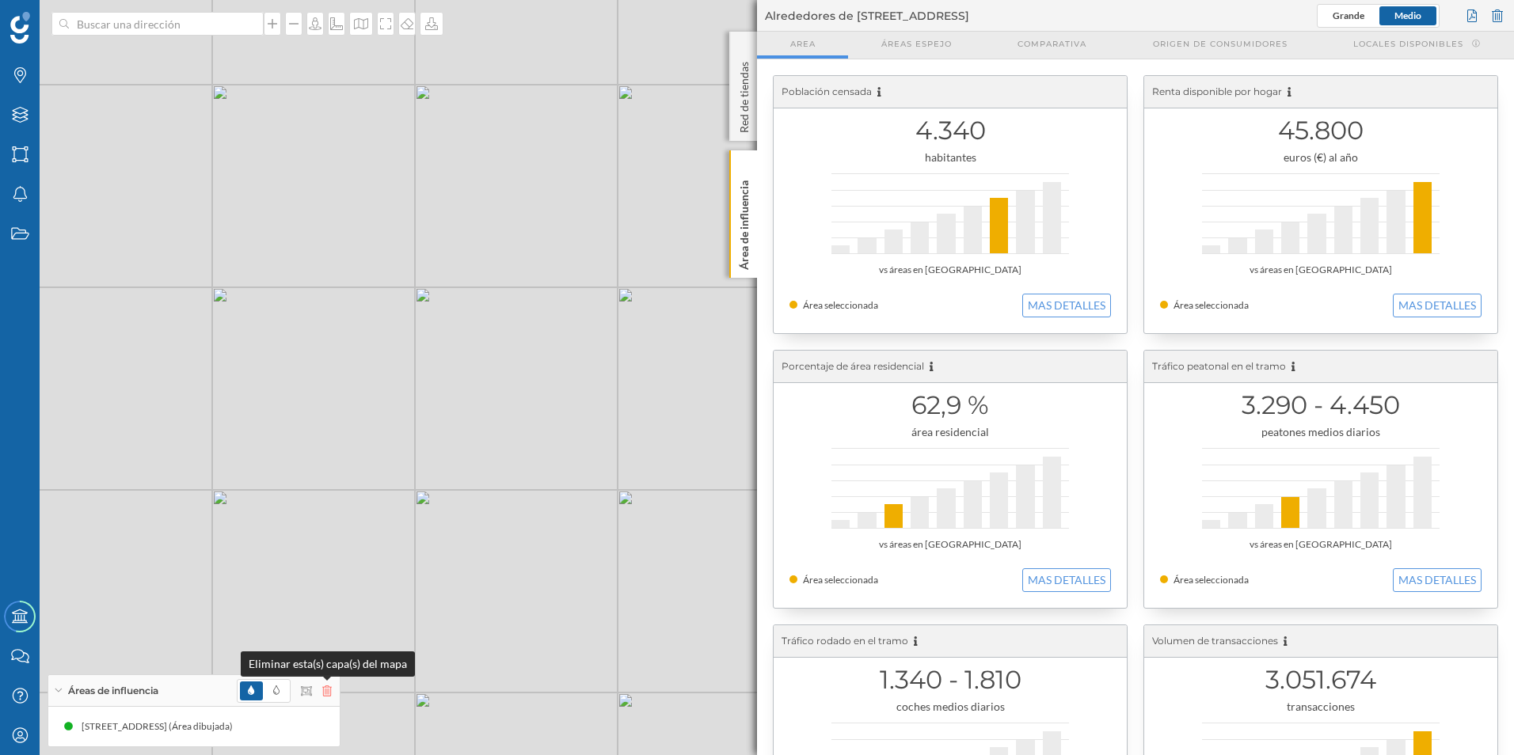 The width and height of the screenshot is (1514, 755). What do you see at coordinates (950, 405) in the screenshot?
I see `h1: 62,9 %` at bounding box center [950, 405].